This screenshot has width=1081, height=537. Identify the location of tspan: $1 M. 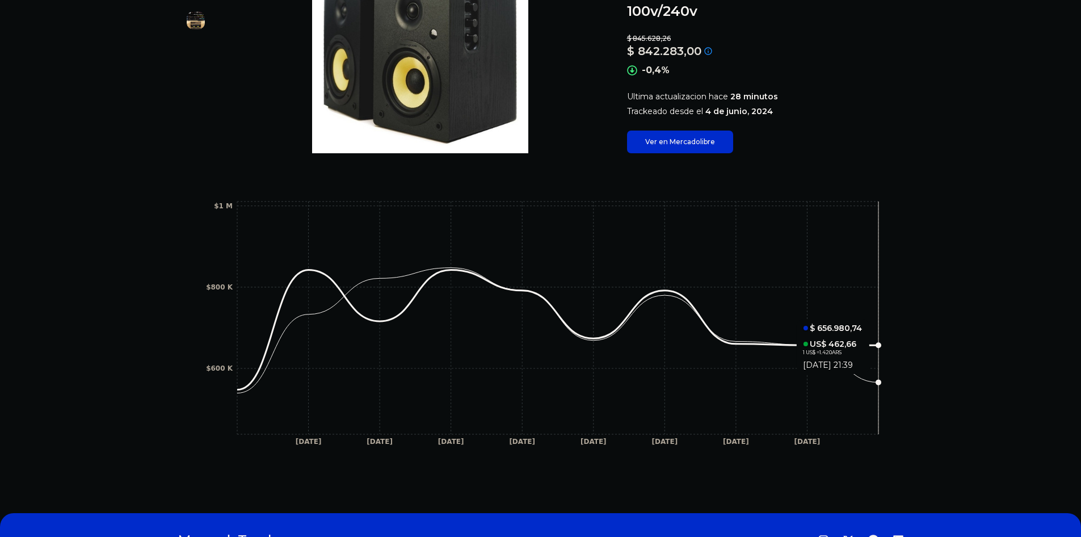
(223, 206).